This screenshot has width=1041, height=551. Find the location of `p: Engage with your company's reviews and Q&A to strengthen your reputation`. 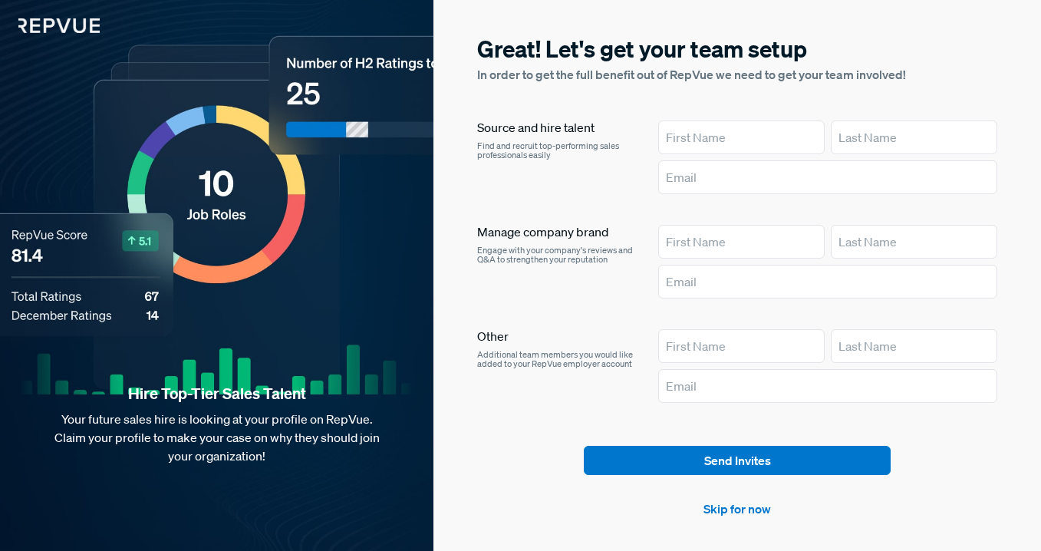

p: Engage with your company's reviews and Q&A to strengthen your reputation is located at coordinates (556, 255).